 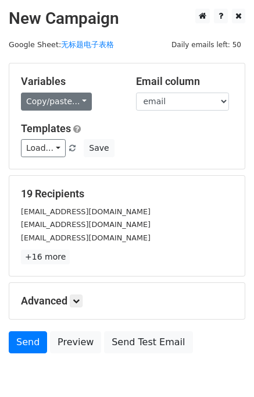 I want to click on a: Send, so click(x=28, y=342).